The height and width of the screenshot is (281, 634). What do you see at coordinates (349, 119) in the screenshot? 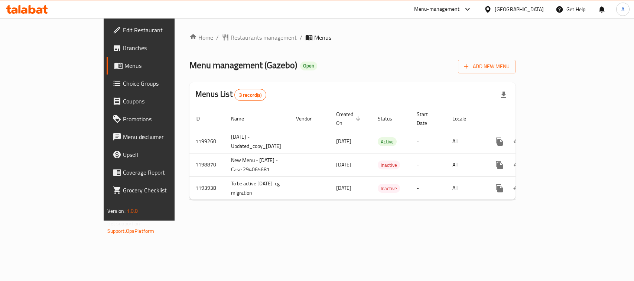
I see `span: Created On` at bounding box center [349, 119].